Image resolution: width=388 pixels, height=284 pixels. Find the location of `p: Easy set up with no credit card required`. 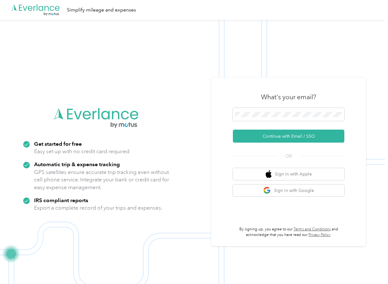

p: Easy set up with no credit card required is located at coordinates (82, 151).